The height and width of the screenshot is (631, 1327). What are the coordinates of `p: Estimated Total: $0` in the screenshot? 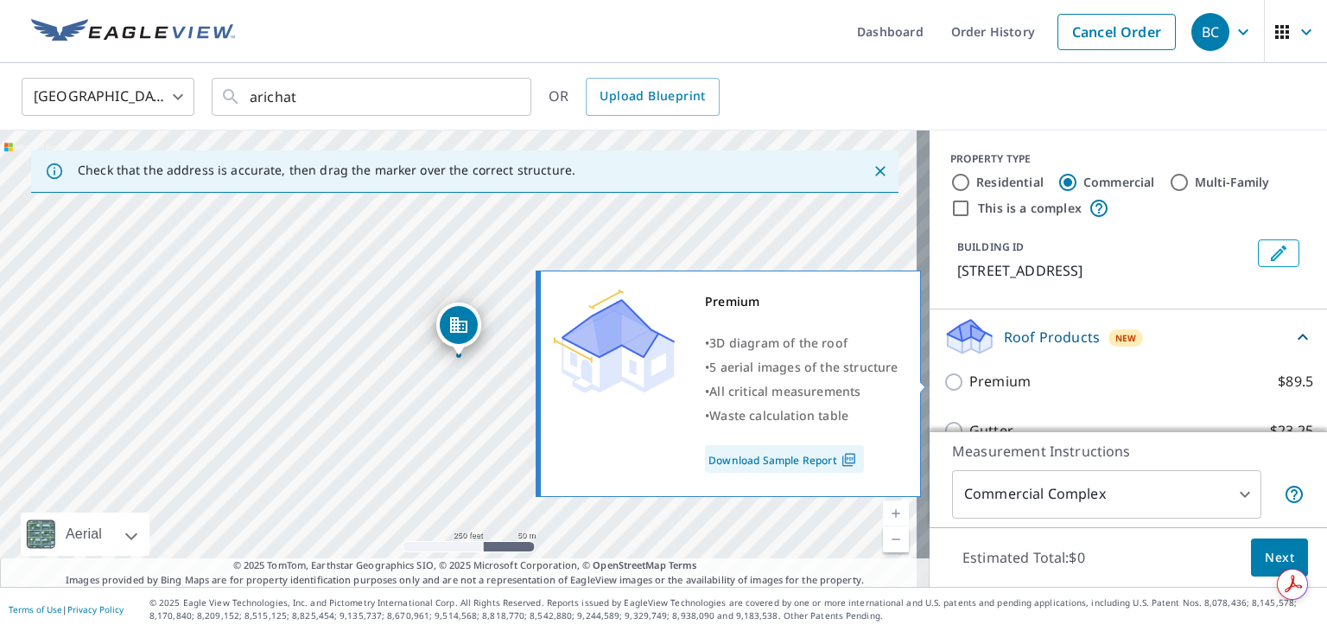 It's located at (1024, 557).